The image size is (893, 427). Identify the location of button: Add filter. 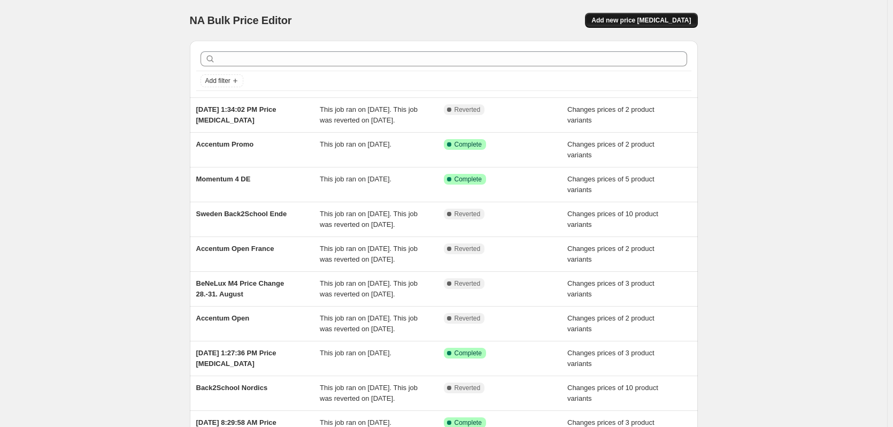
(222, 81).